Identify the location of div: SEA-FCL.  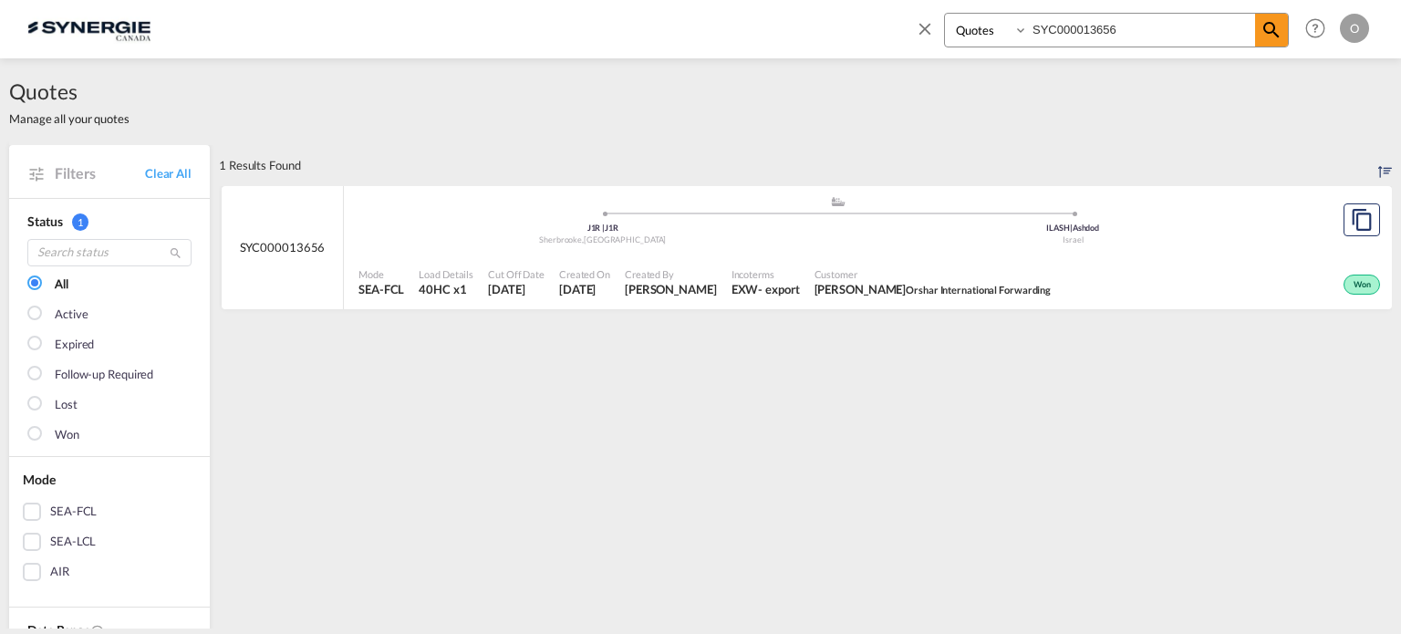
(73, 512).